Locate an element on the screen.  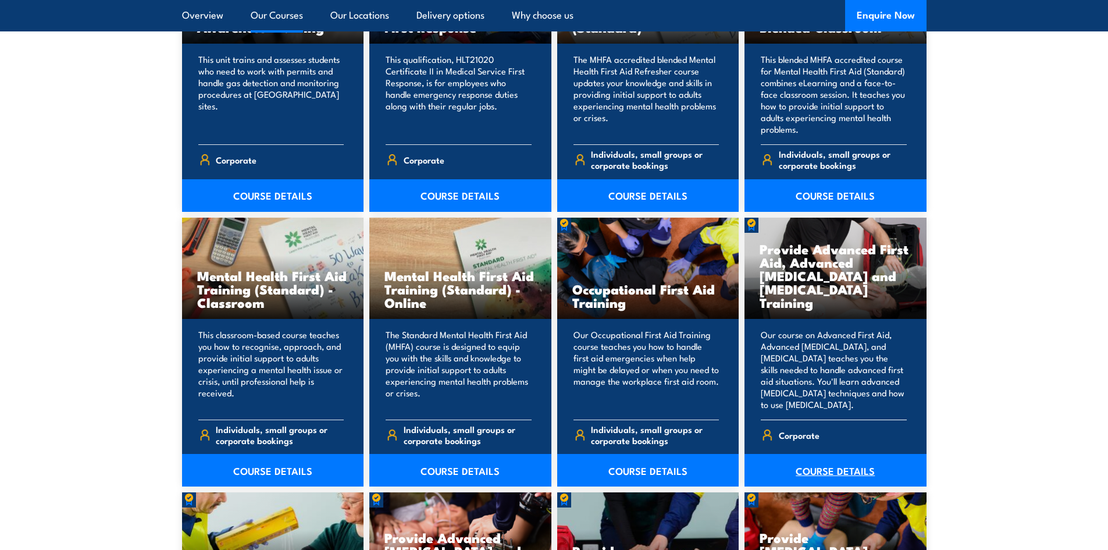
h3: Mental Health First Aid Training (Standard) - Classroom is located at coordinates (273, 289).